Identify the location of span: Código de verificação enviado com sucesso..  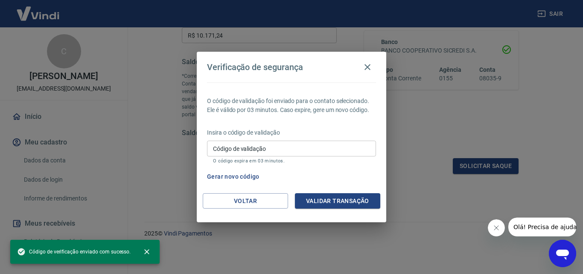
(74, 252).